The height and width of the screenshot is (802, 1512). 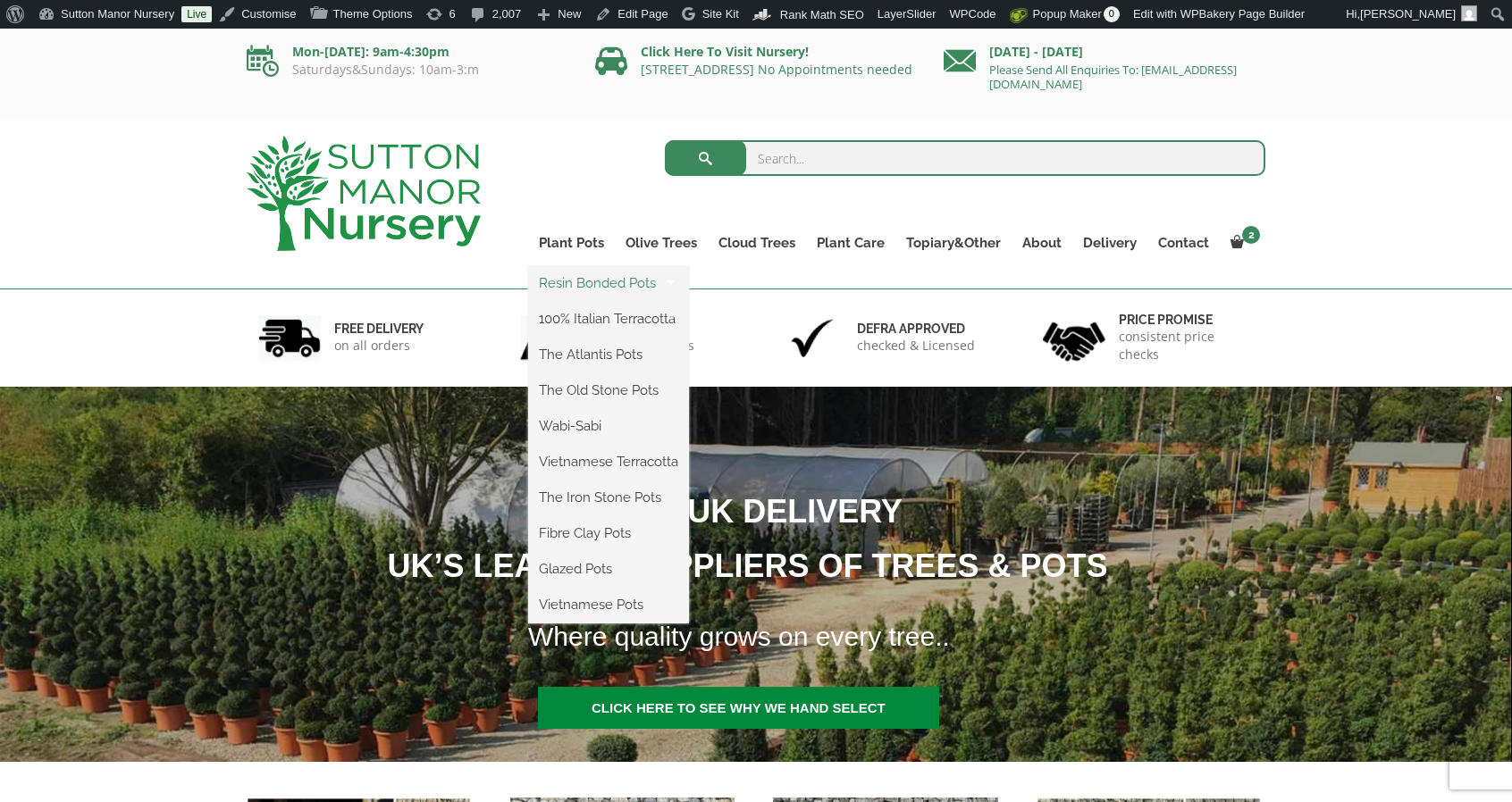 I want to click on h1: FREE UK DELIVERY UK’S LEADING SUPPLIERS OF TREES & POTS, so click(x=736, y=539).